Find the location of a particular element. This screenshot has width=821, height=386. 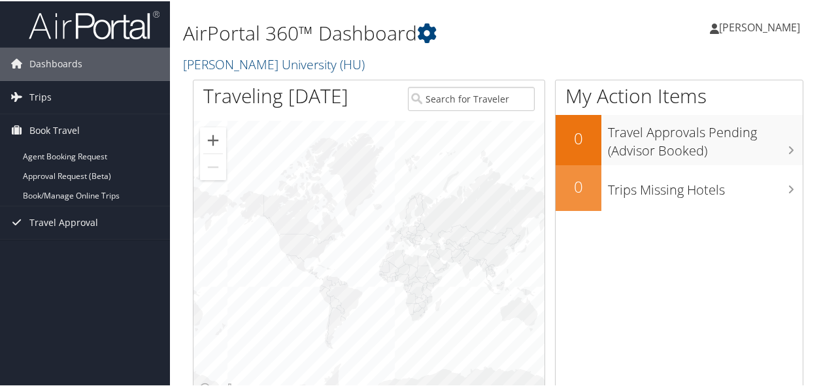

h3: Trips Missing Hotels is located at coordinates (705, 186).